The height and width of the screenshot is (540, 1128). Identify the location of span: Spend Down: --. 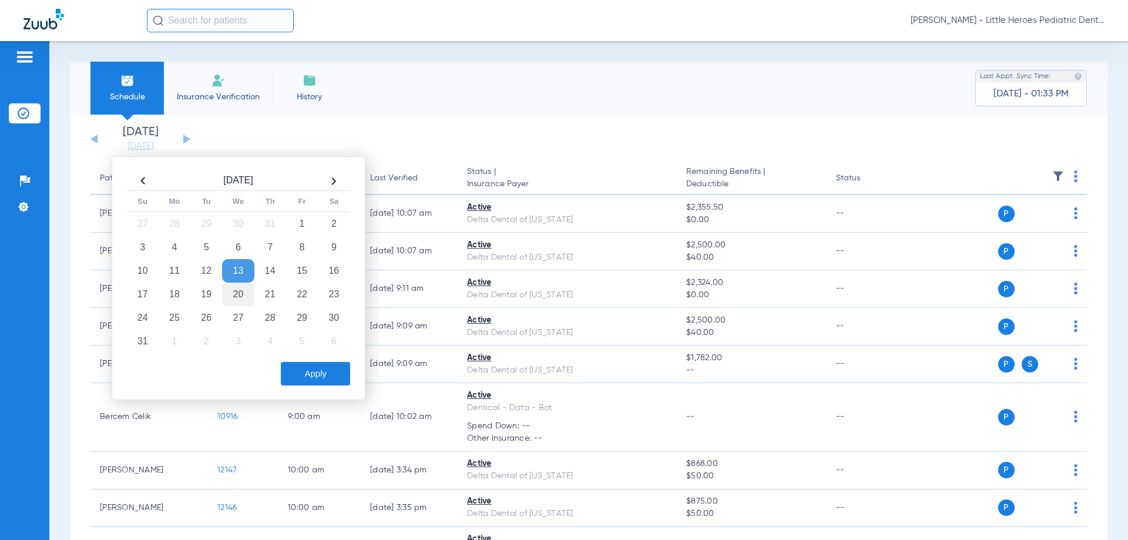
(567, 426).